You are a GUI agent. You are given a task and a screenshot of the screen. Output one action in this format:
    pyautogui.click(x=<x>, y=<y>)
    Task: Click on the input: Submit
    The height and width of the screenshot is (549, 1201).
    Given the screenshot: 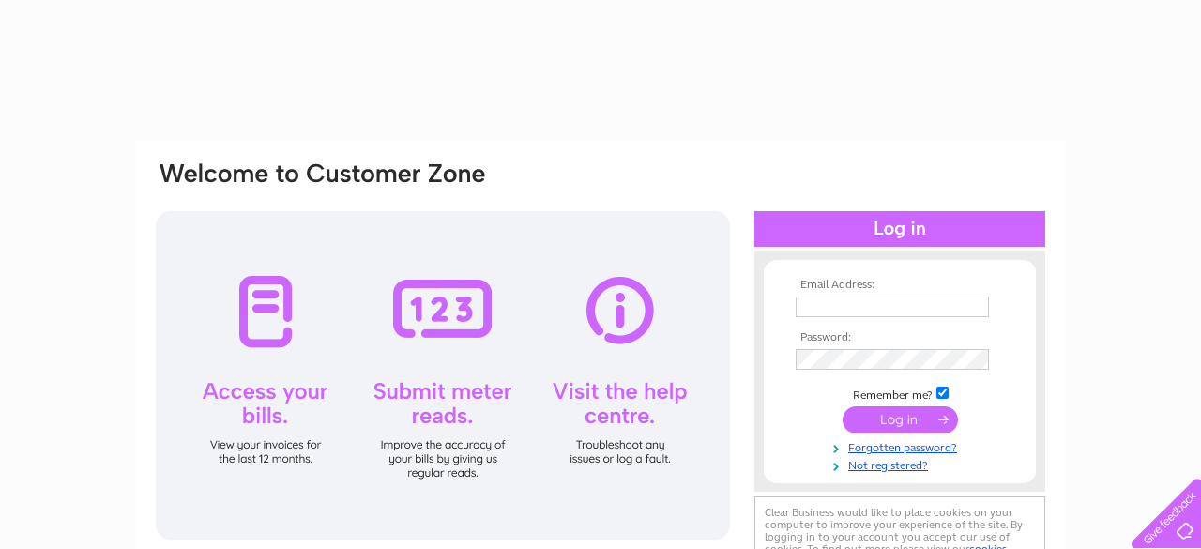 What is the action you would take?
    pyautogui.click(x=900, y=420)
    